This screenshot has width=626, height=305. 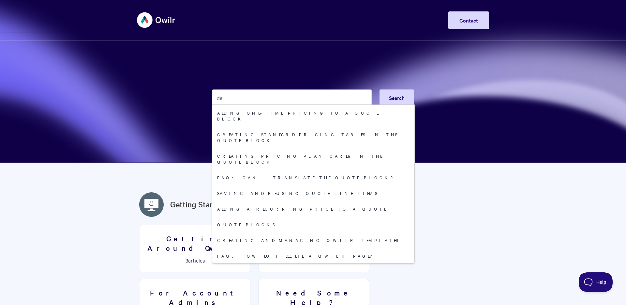 What do you see at coordinates (313, 158) in the screenshot?
I see `a: Creating pricing plan cards in the Quote Block` at bounding box center [313, 158].